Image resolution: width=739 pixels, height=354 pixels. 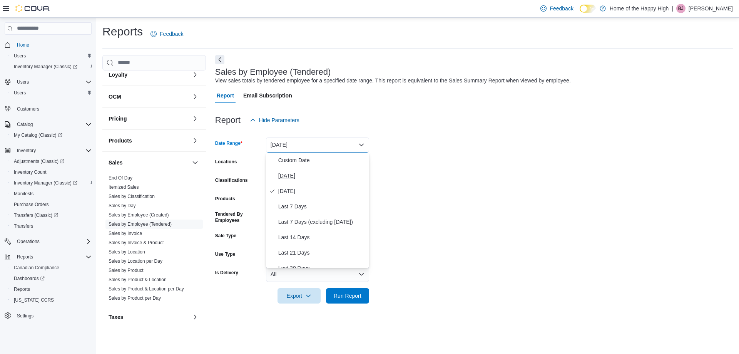 What do you see at coordinates (20, 93) in the screenshot?
I see `a: Users` at bounding box center [20, 93].